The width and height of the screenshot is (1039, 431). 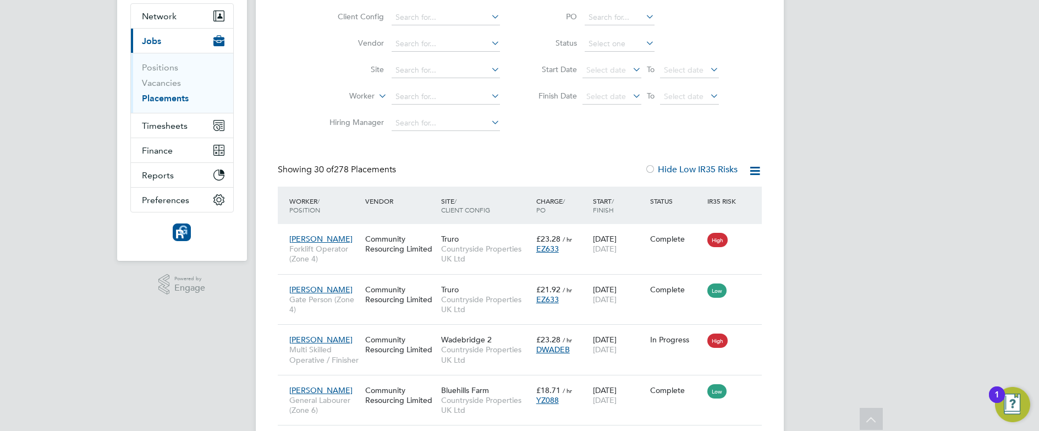 I want to click on span: Multi Skilled Operative / Finisher, so click(x=325, y=354).